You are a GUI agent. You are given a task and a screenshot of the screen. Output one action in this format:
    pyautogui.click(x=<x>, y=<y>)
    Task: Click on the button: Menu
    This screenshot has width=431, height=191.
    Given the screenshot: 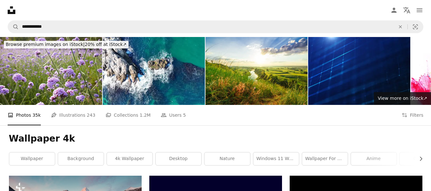 What is the action you would take?
    pyautogui.click(x=420, y=10)
    